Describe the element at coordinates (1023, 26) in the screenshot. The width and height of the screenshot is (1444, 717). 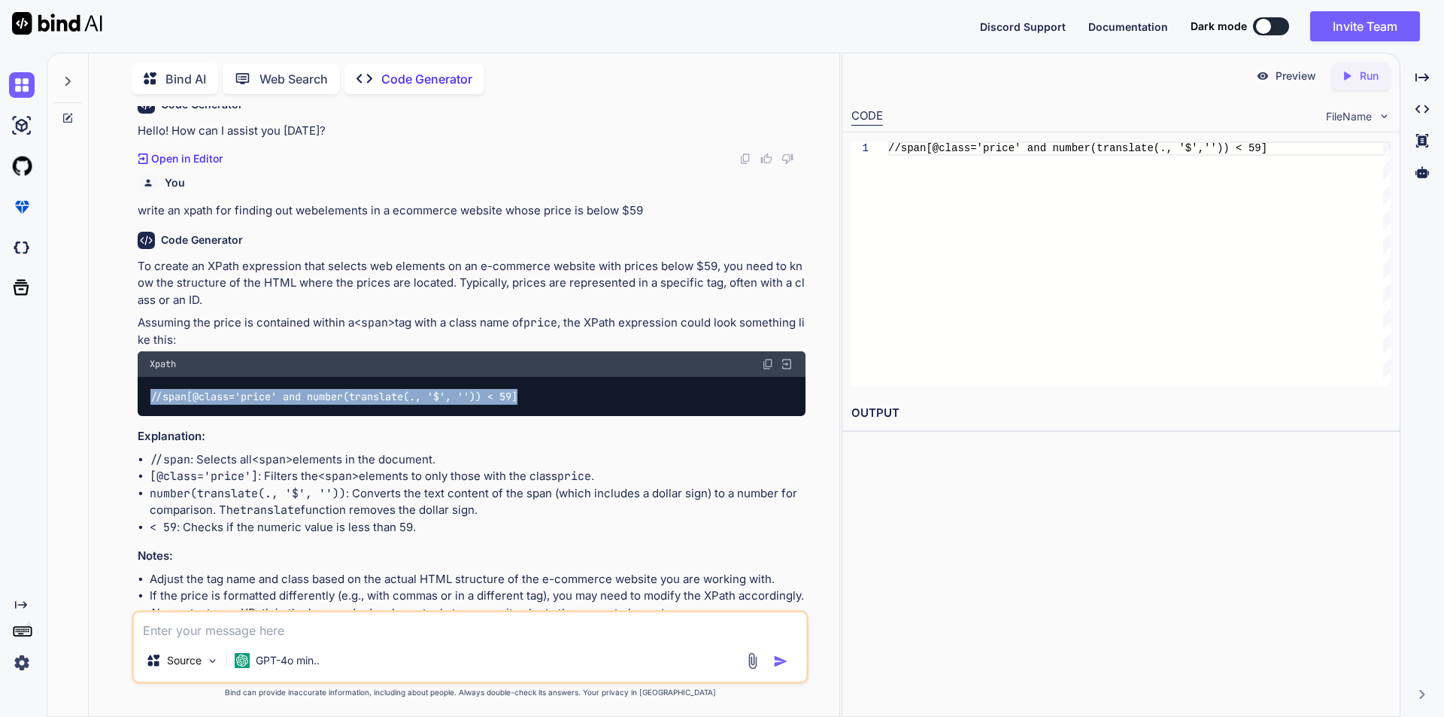
I see `button: Discord Support` at that location.